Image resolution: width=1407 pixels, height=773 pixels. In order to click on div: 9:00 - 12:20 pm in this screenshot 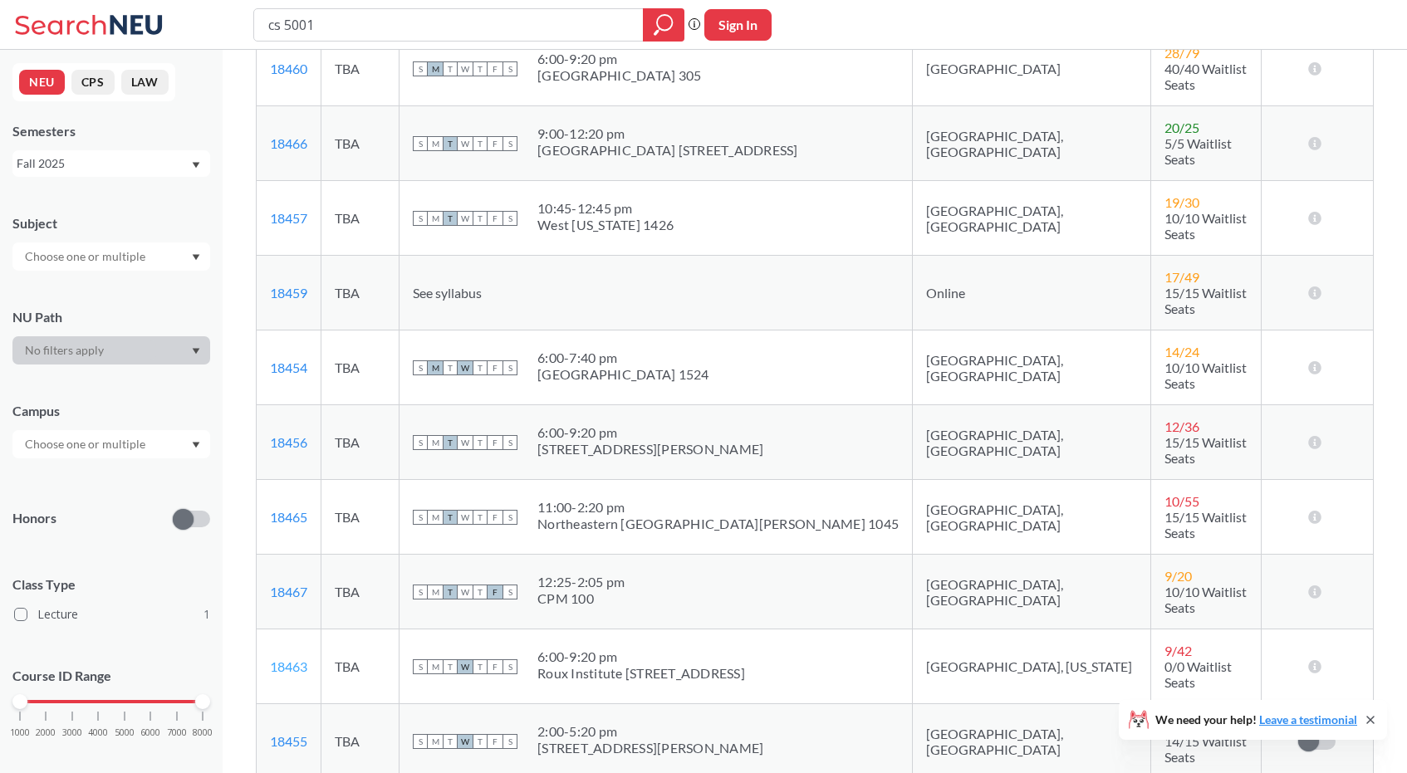, I will do `click(668, 134)`.